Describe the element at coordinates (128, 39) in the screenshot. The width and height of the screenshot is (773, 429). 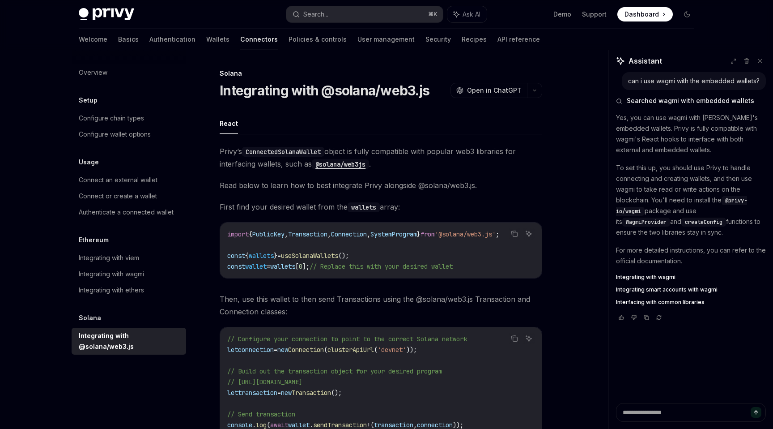
I see `a: Basics` at that location.